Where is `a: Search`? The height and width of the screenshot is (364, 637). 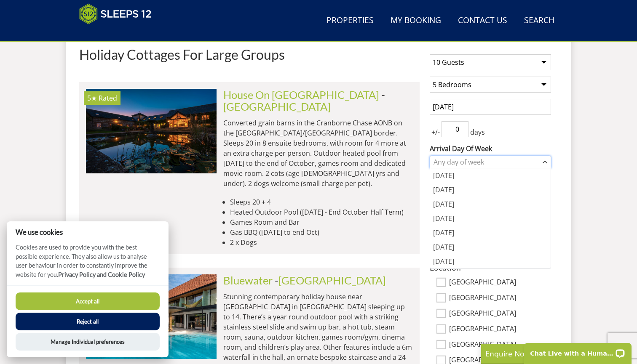 a: Search is located at coordinates (539, 21).